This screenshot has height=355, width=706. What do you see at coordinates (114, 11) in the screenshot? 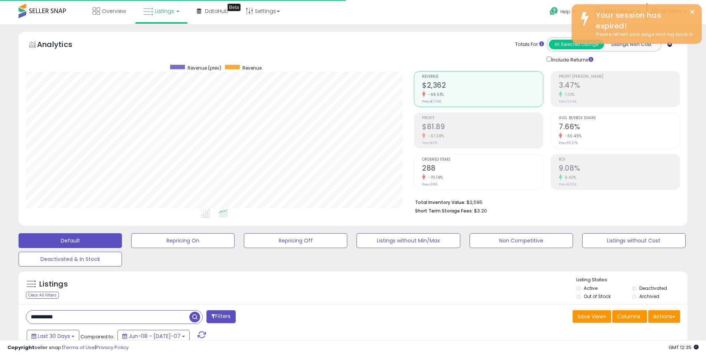
I see `span: Overview` at bounding box center [114, 11].